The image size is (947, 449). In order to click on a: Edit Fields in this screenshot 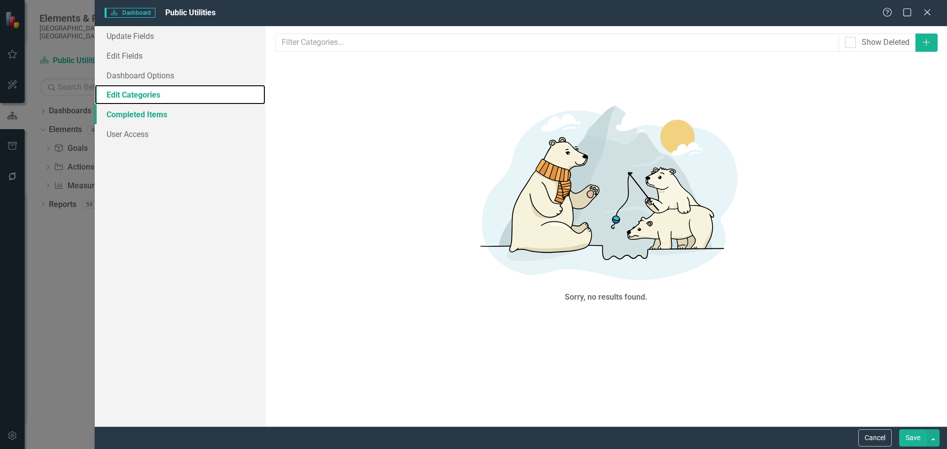, I will do `click(180, 56)`.